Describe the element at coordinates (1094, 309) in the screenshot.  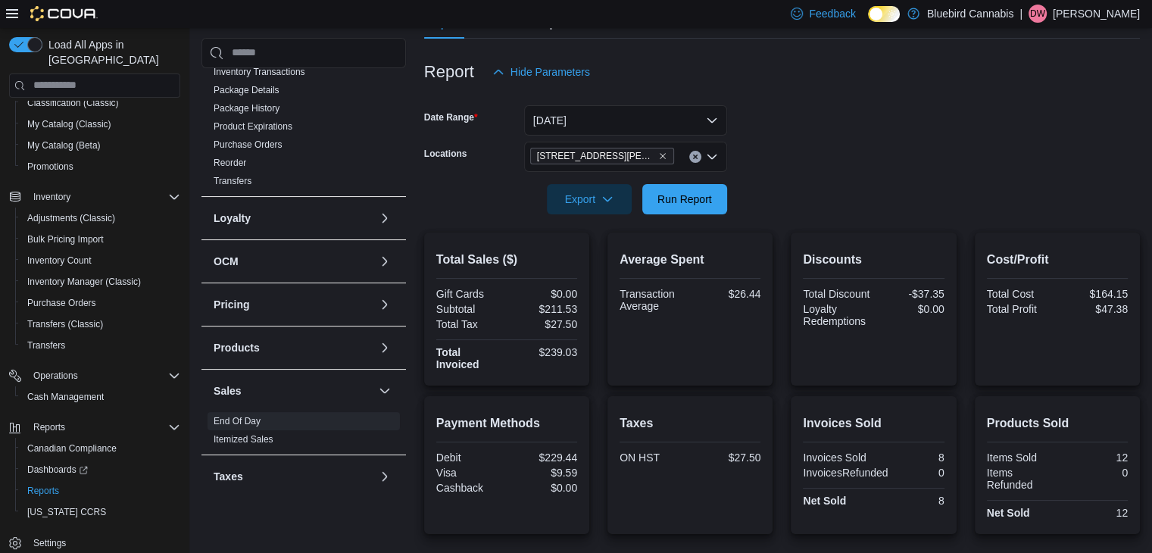
I see `div: $47.38` at that location.